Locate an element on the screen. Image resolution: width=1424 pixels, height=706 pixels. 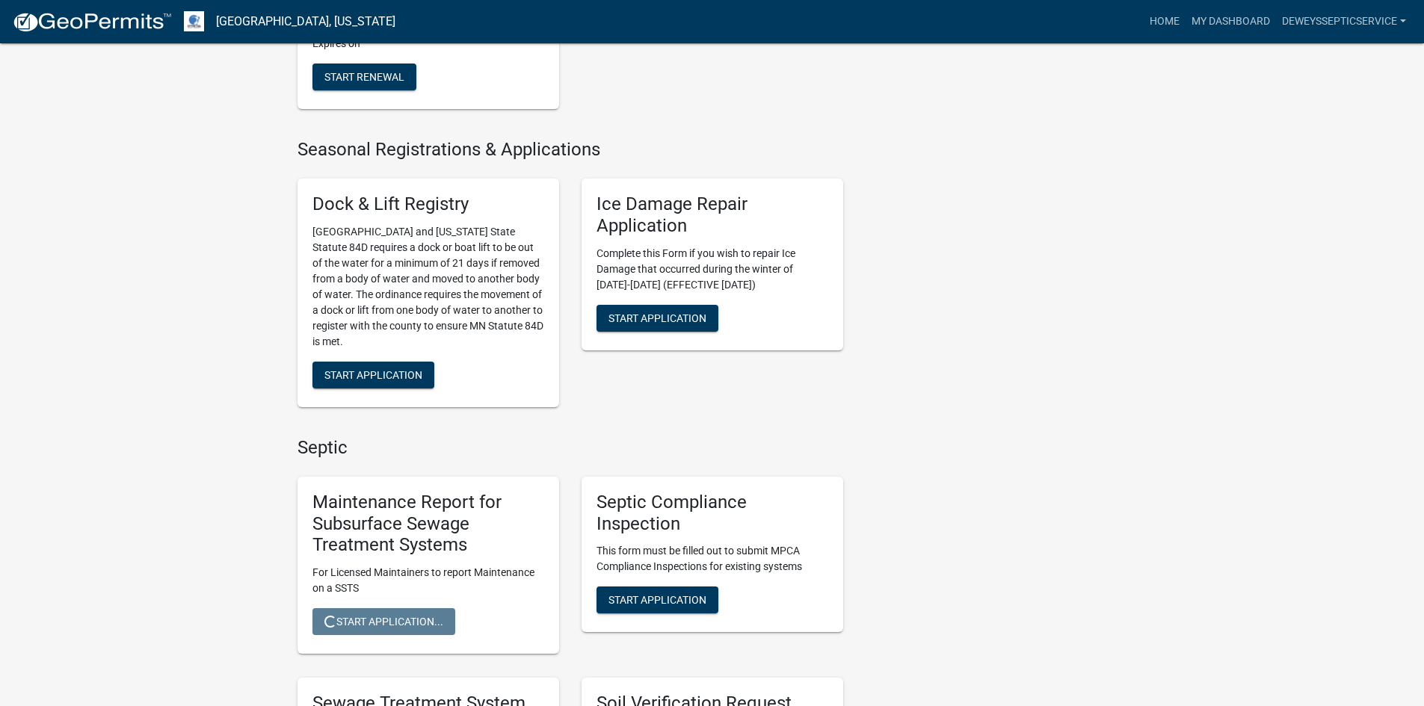
h4: Seasonal Registrations & Applications is located at coordinates (570, 150).